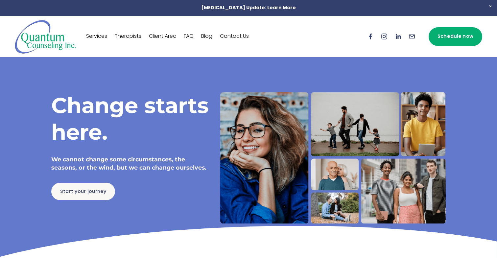 This screenshot has width=497, height=258. What do you see at coordinates (456, 37) in the screenshot?
I see `a: Schedule now` at bounding box center [456, 37].